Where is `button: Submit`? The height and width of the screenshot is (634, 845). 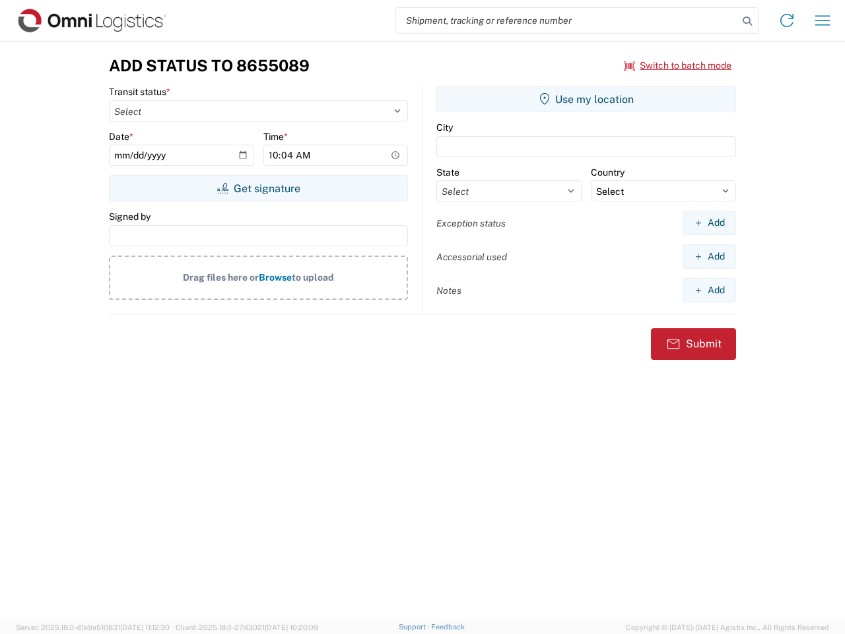 button: Submit is located at coordinates (693, 344).